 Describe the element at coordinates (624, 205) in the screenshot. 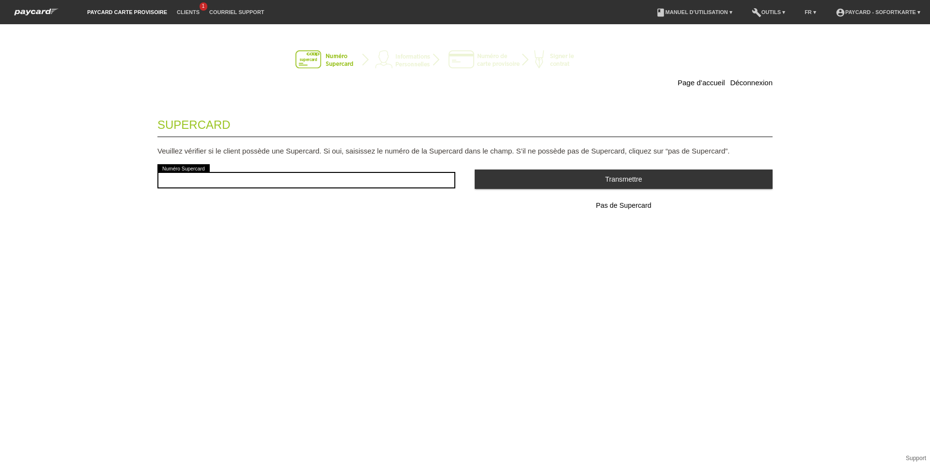

I see `span: Pas de Supercard` at that location.